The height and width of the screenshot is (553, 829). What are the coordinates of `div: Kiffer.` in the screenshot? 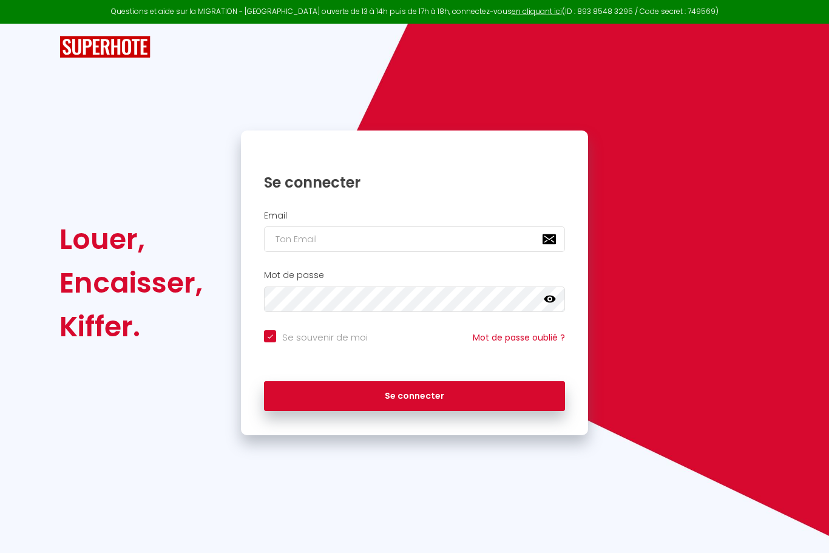 It's located at (131, 327).